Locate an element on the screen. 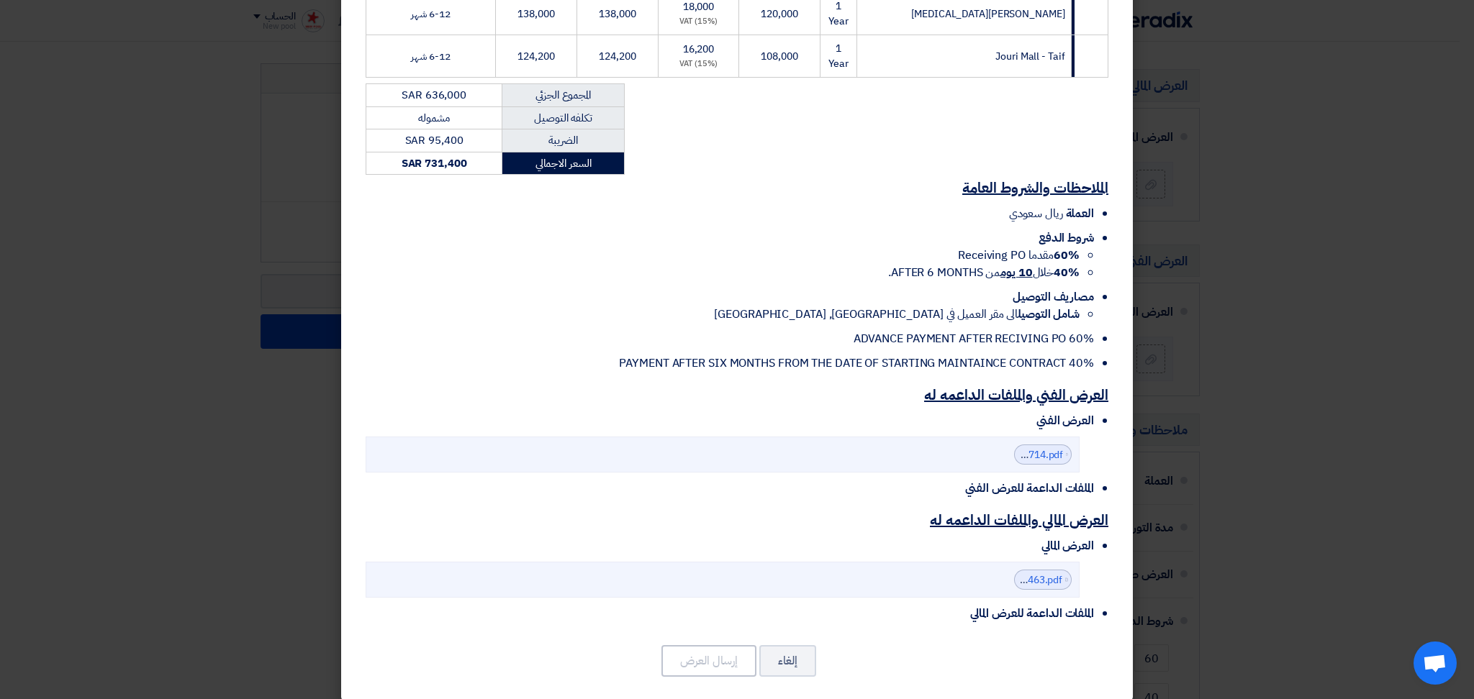 The width and height of the screenshot is (1474, 699). span: SAR 95,400 is located at coordinates (434, 140).